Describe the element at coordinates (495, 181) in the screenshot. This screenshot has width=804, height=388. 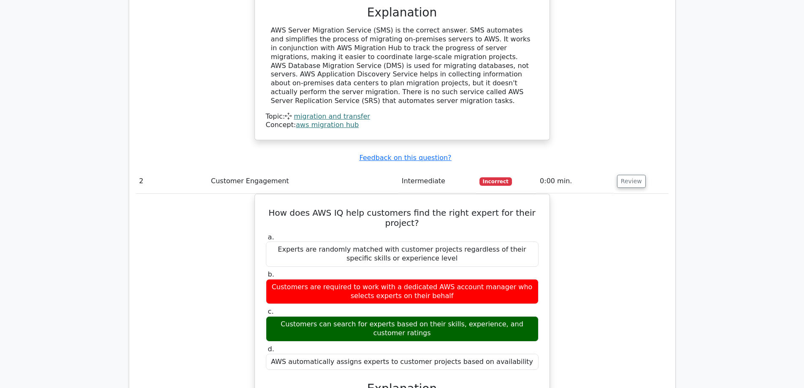
I see `span: Incorrect` at that location.